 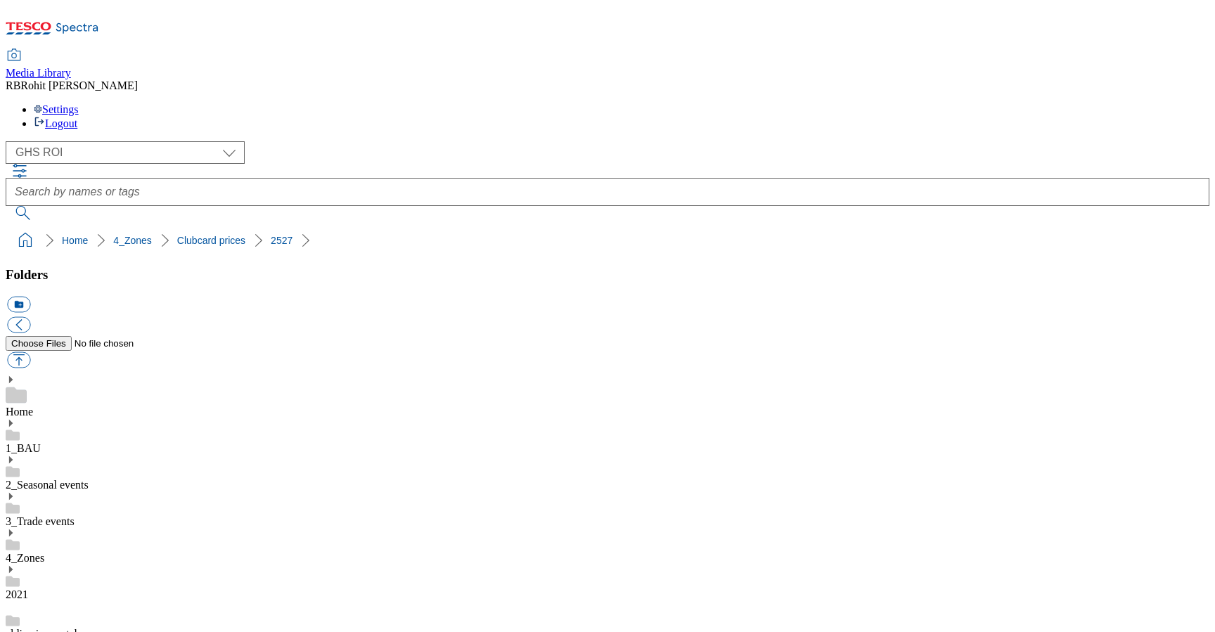 I want to click on a: Media Library, so click(x=38, y=65).